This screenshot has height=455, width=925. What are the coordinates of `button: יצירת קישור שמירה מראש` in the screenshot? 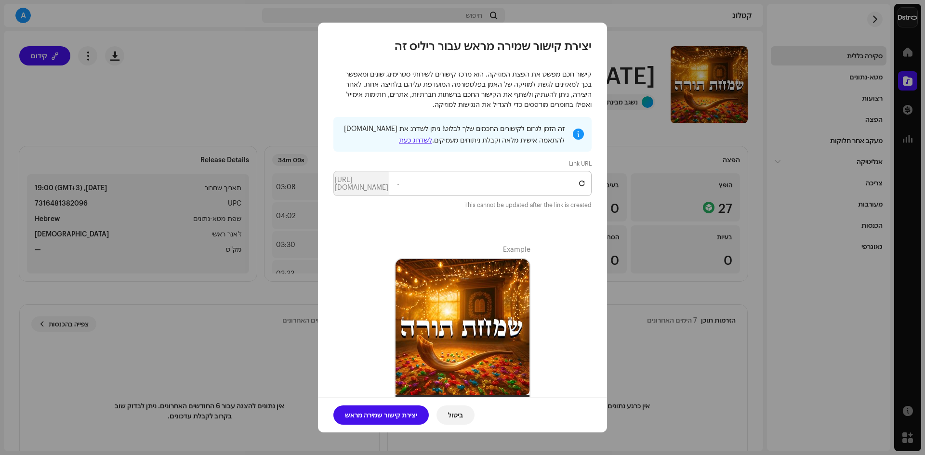 It's located at (381, 415).